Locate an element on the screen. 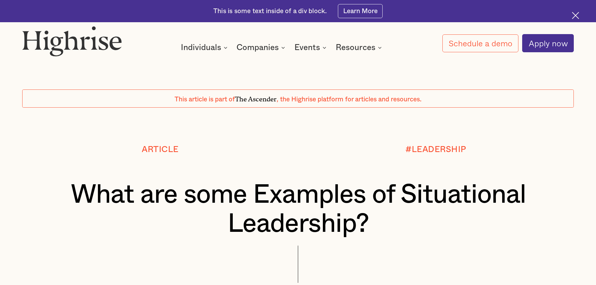 The height and width of the screenshot is (285, 596). span: This article is part of is located at coordinates (205, 99).